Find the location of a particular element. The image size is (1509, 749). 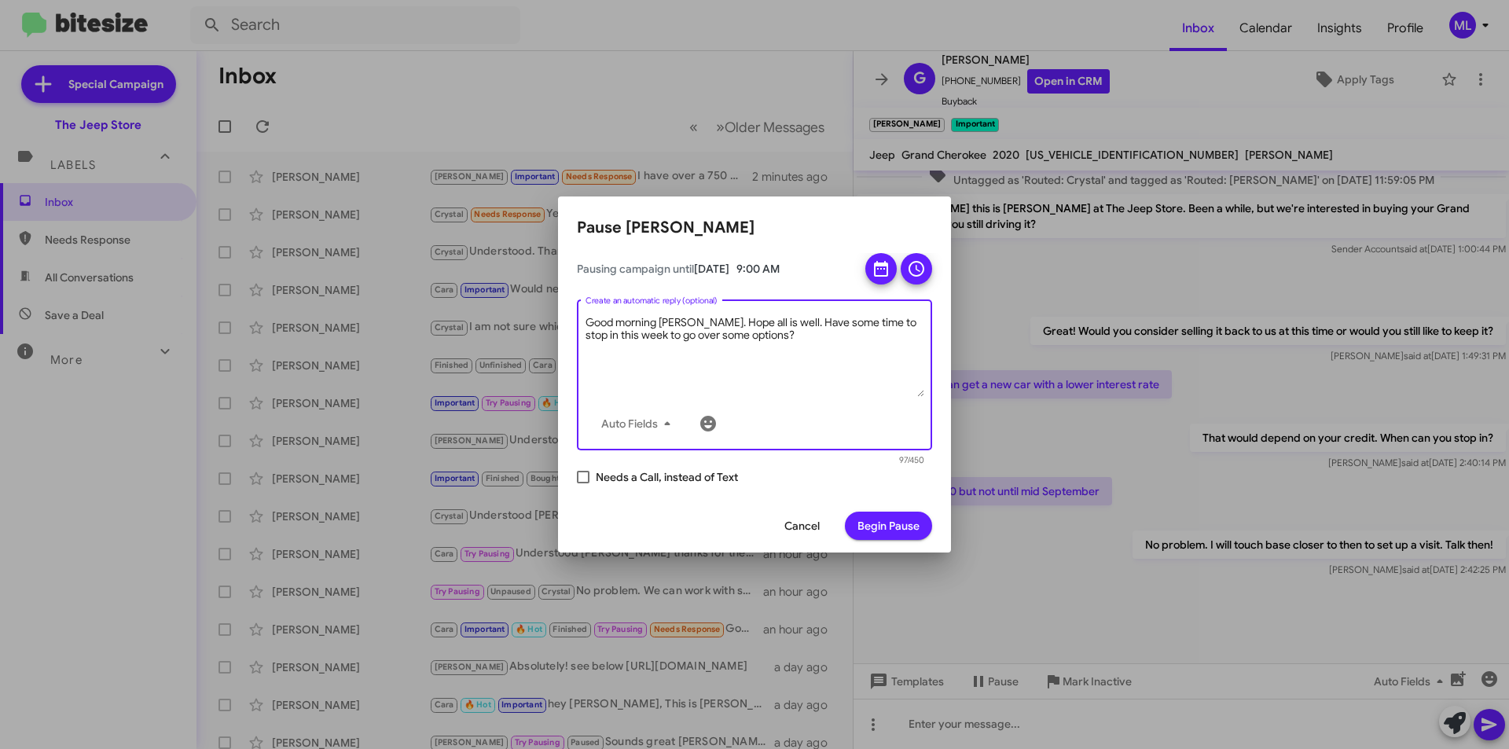

button: Cancel is located at coordinates (801, 526).